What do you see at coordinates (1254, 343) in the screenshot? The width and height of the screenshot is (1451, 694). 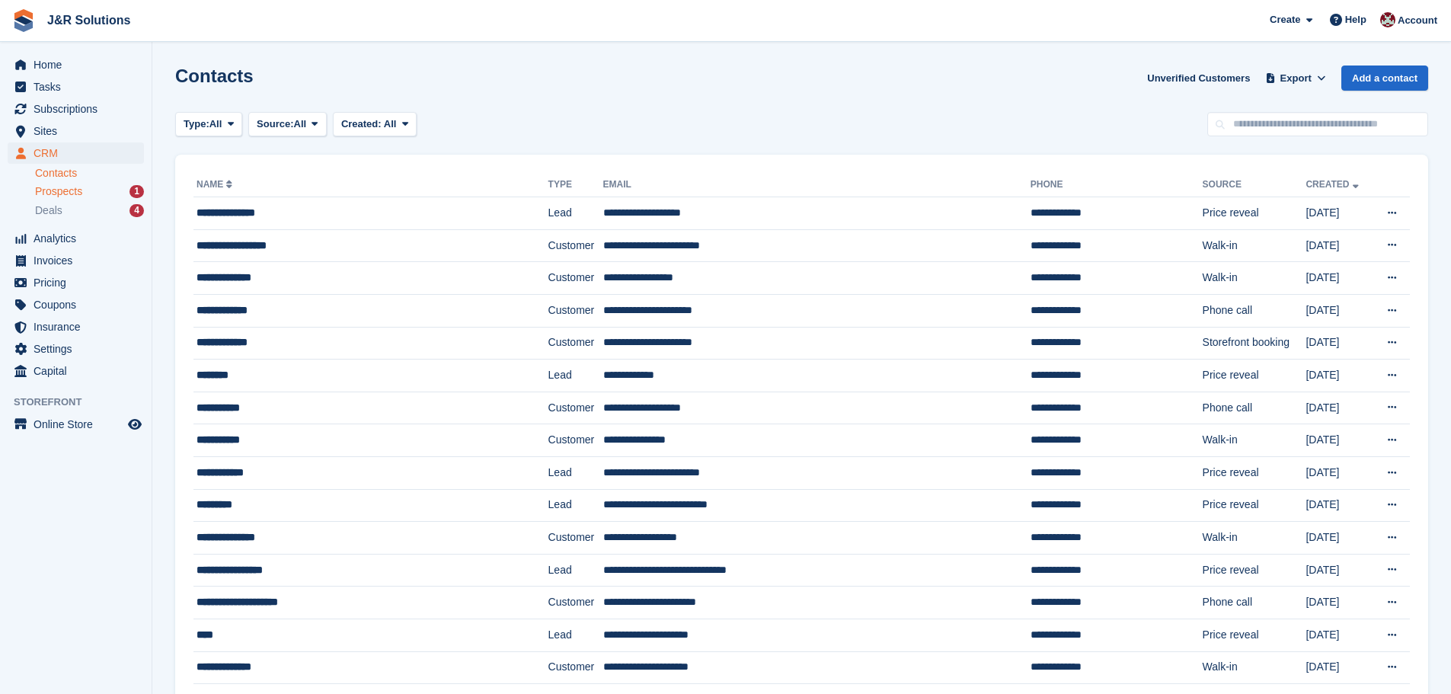 I see `td: Storefront booking` at bounding box center [1254, 343].